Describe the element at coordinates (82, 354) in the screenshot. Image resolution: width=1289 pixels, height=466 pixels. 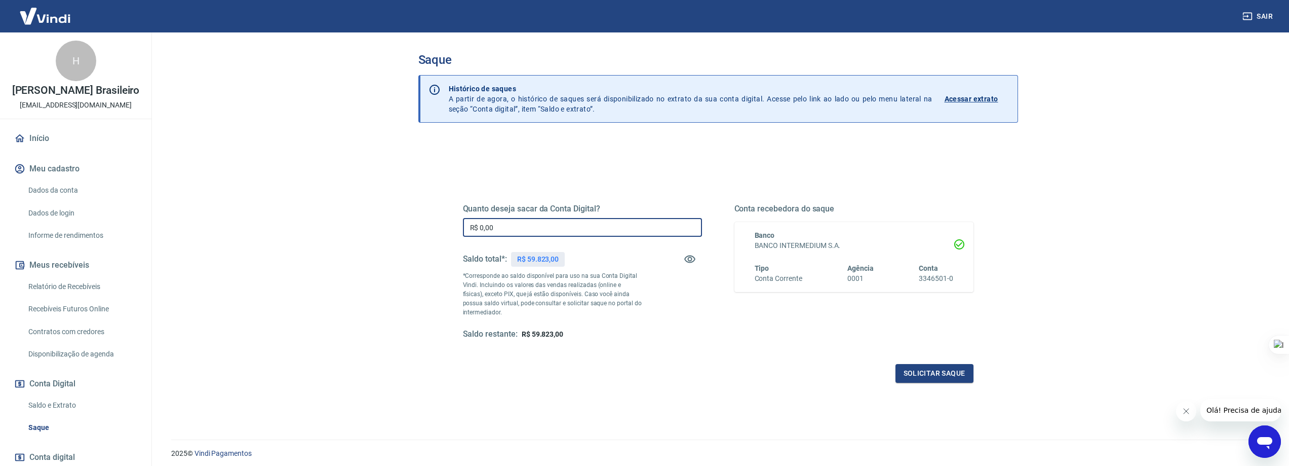
I see `a: Disponibilização de agenda` at that location.